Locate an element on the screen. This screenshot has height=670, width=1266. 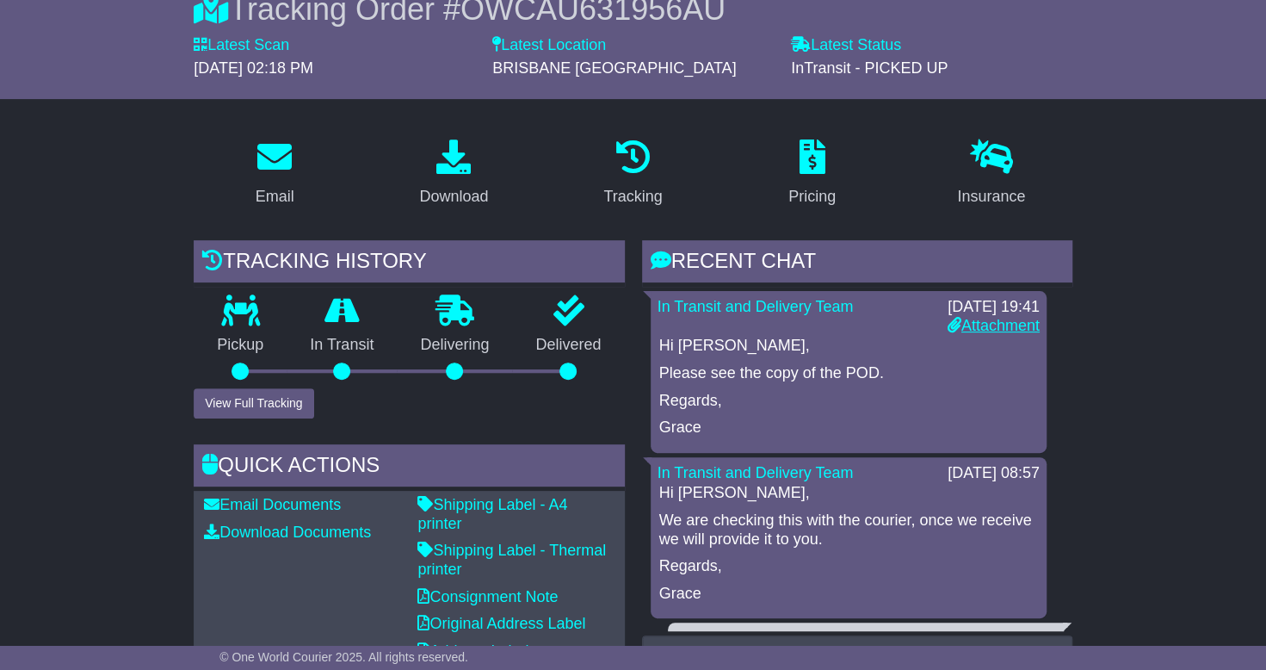
p: Delivered is located at coordinates (568, 345).